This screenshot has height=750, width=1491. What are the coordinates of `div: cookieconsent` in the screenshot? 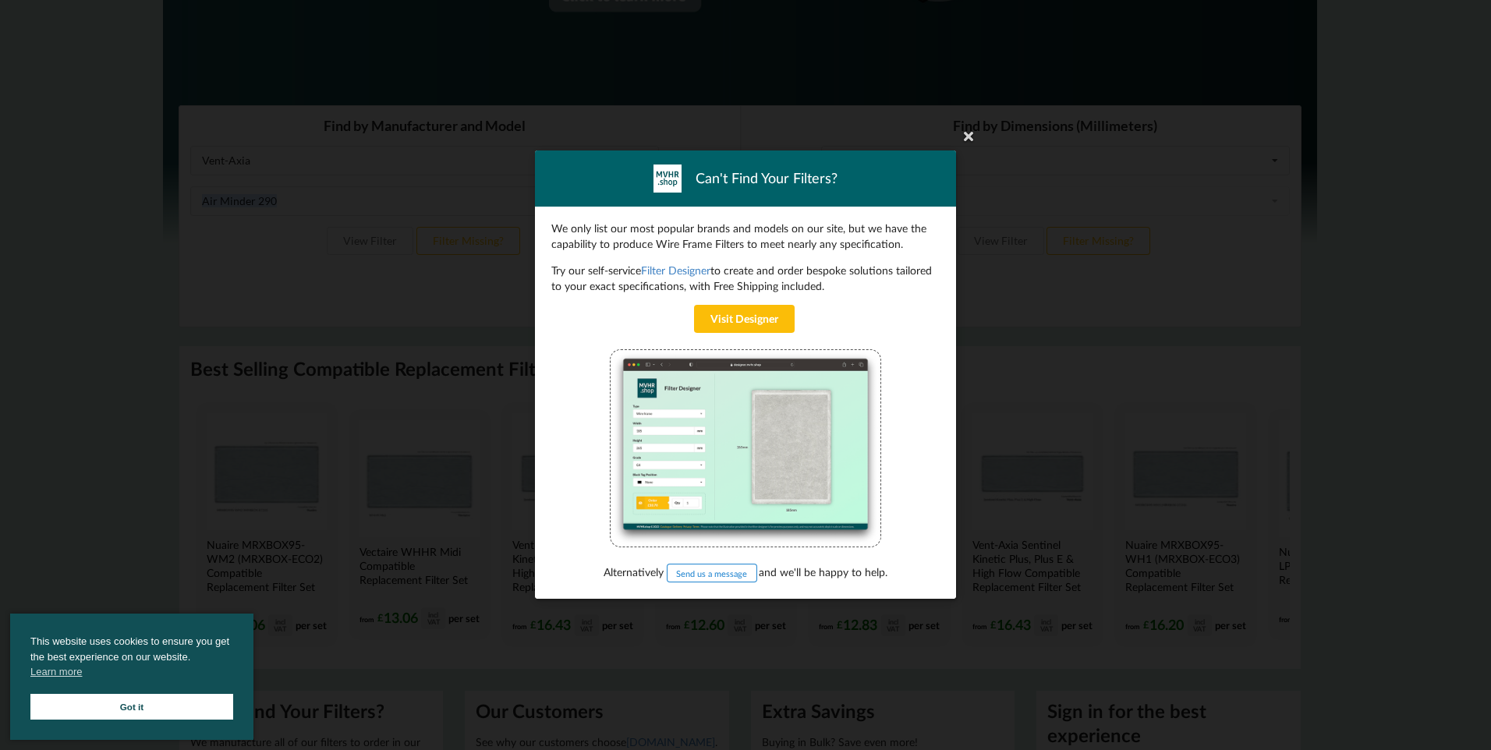 It's located at (132, 677).